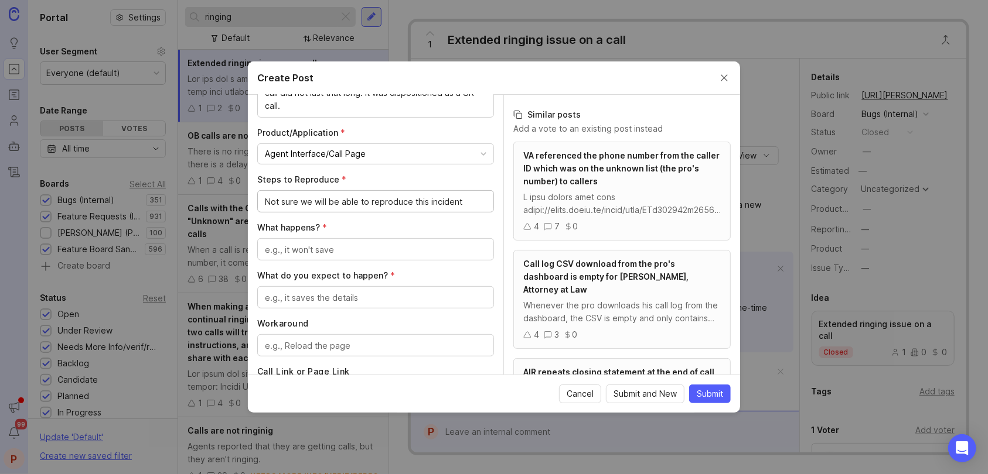 The width and height of the screenshot is (988, 474). What do you see at coordinates (724, 78) in the screenshot?
I see `button: Close create post modal` at bounding box center [724, 78].